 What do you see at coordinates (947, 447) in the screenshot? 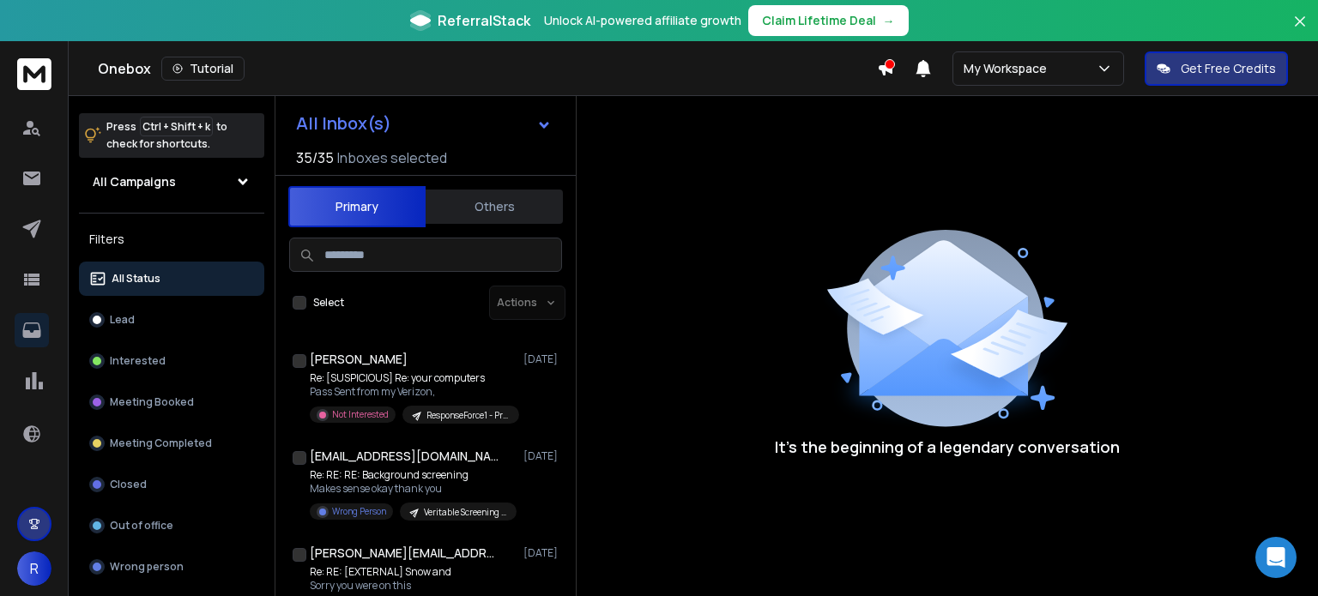
I see `p: It’s the beginning of a legendary conversation` at bounding box center [947, 447].